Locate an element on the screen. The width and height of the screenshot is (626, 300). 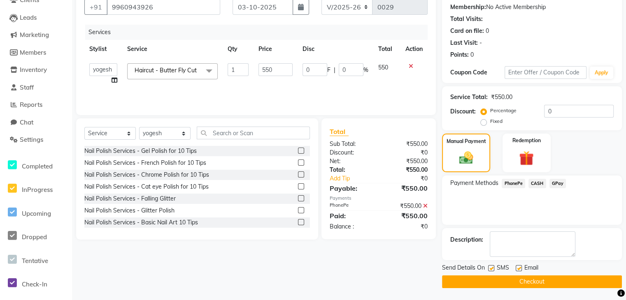
div: Card on file: is located at coordinates (467, 31).